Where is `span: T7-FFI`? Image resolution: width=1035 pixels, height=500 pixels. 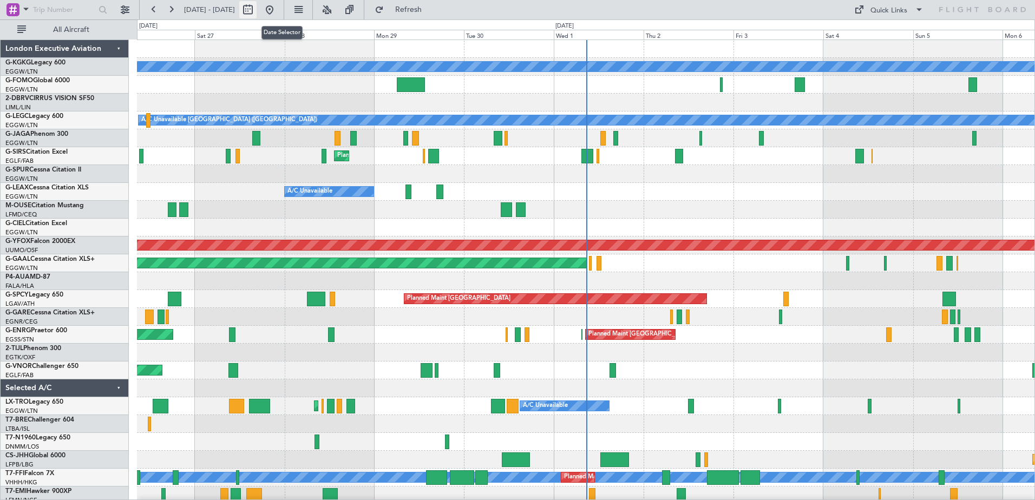
span: T7-FFI is located at coordinates (15, 474).